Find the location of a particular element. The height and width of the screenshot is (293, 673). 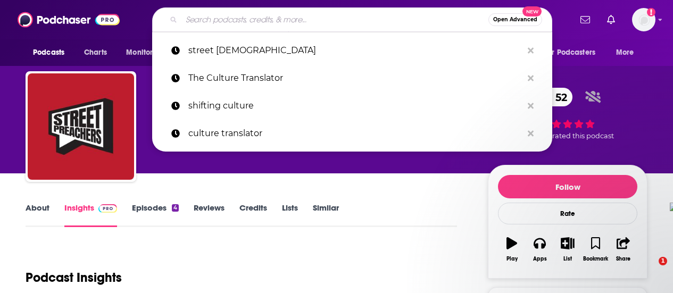

span: For Podcasters is located at coordinates (570, 53).